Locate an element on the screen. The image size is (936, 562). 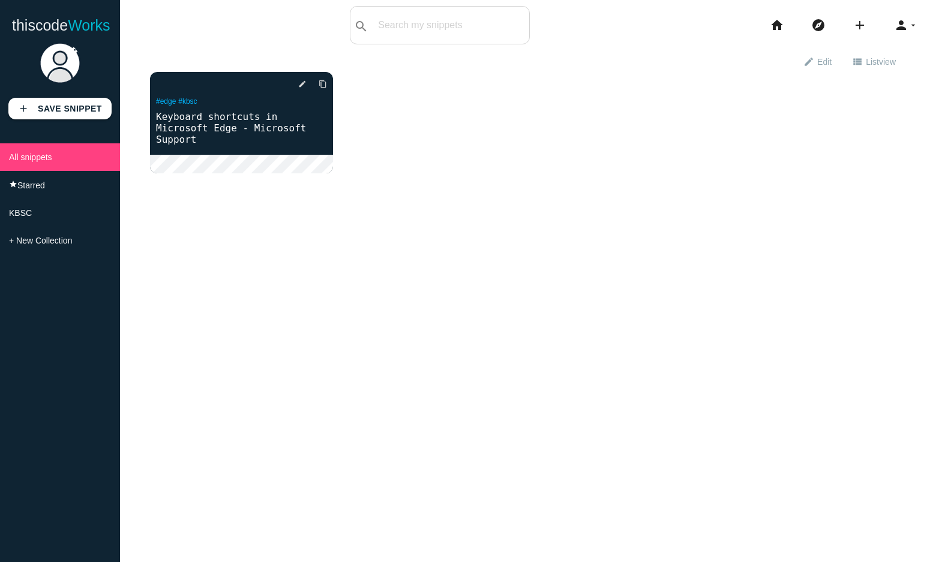
a: Copy to Clipboard is located at coordinates (318, 84).